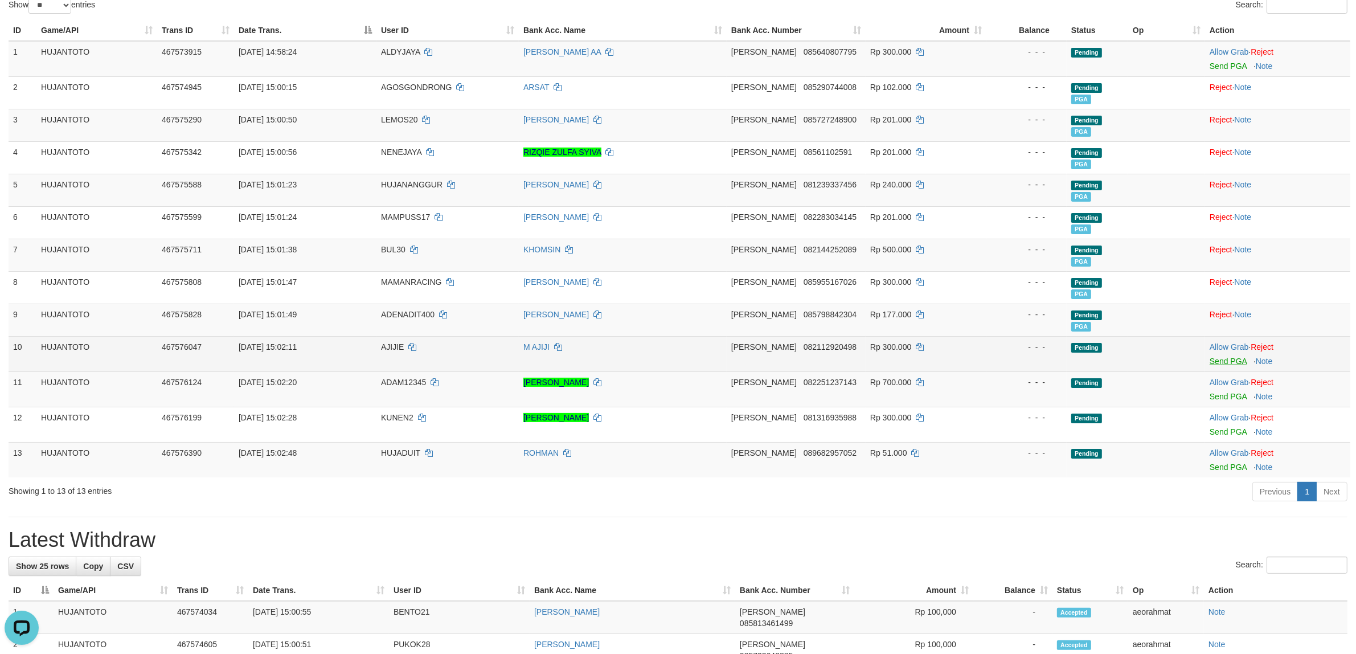  What do you see at coordinates (830, 217) in the screenshot?
I see `span: Copy 082283034145 to clipboard` at bounding box center [830, 217].